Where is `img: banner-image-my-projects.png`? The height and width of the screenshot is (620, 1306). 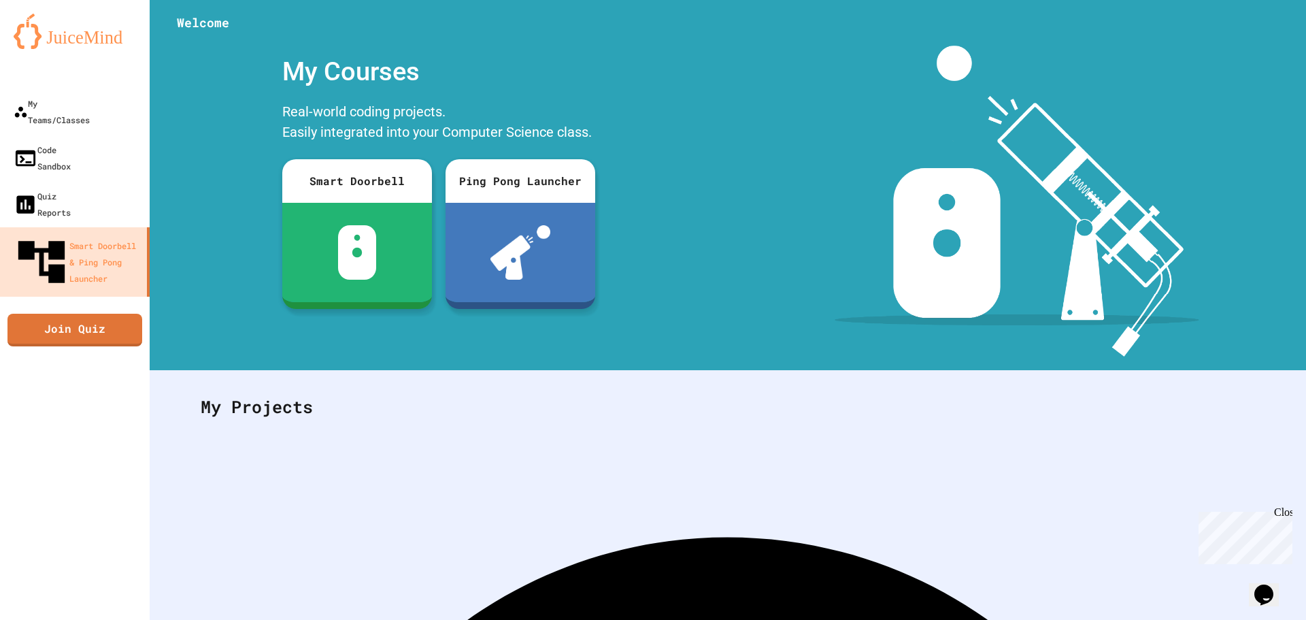 img: banner-image-my-projects.png is located at coordinates (1017, 201).